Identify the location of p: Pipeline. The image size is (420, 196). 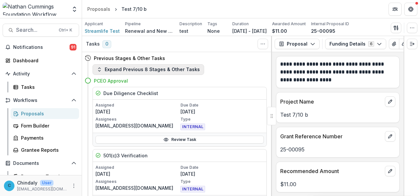
(133, 24).